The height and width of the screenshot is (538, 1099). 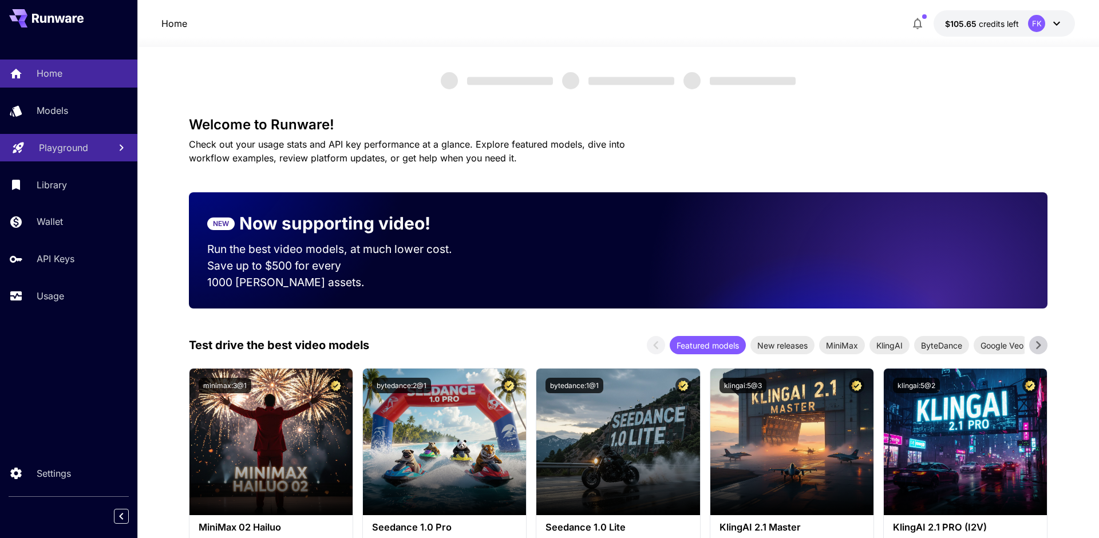 I want to click on nav: breadcrumb, so click(x=174, y=23).